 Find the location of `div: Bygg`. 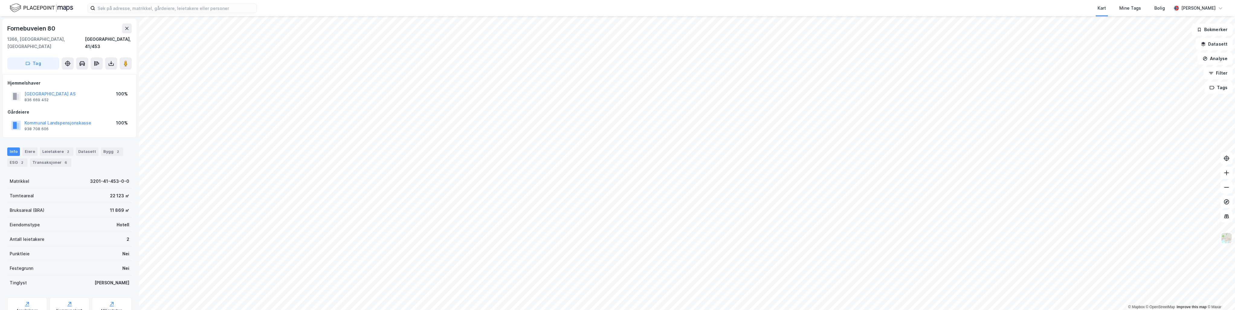

div: Bygg is located at coordinates (112, 152).